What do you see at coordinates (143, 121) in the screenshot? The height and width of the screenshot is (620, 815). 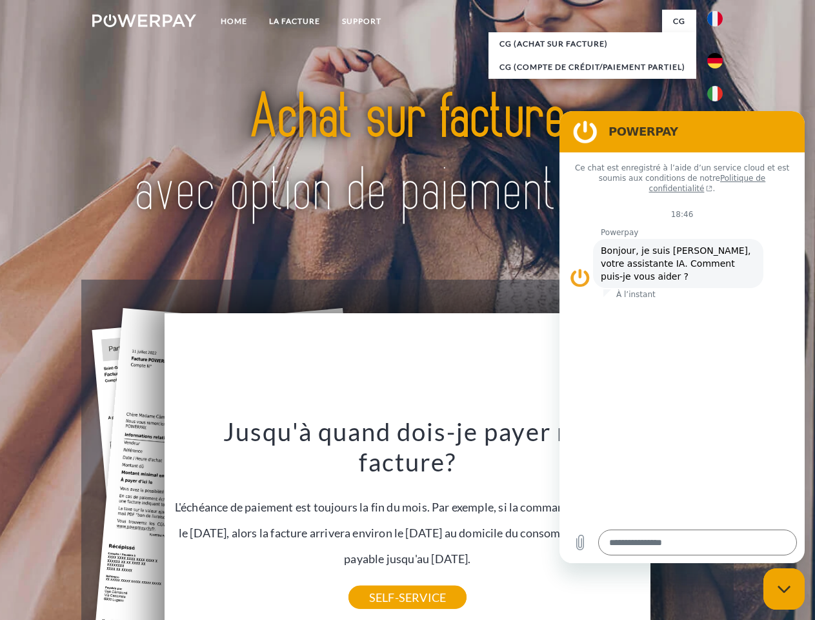 I see `p: Powerpay` at bounding box center [143, 121].